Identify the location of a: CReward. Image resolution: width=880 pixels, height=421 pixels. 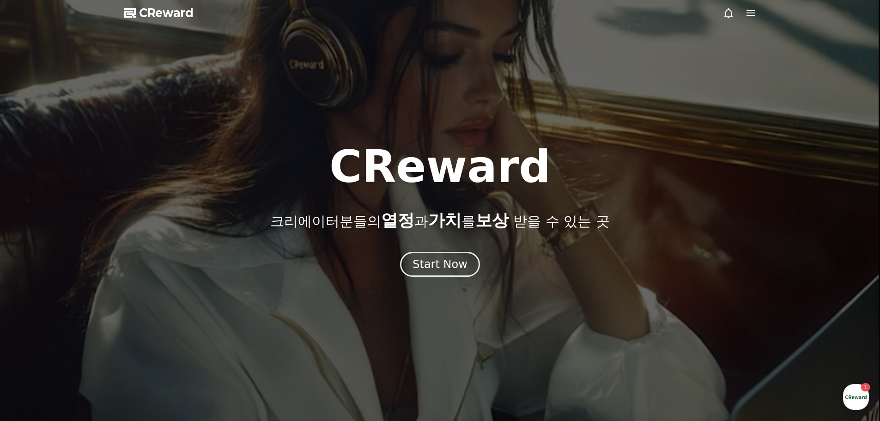
(159, 13).